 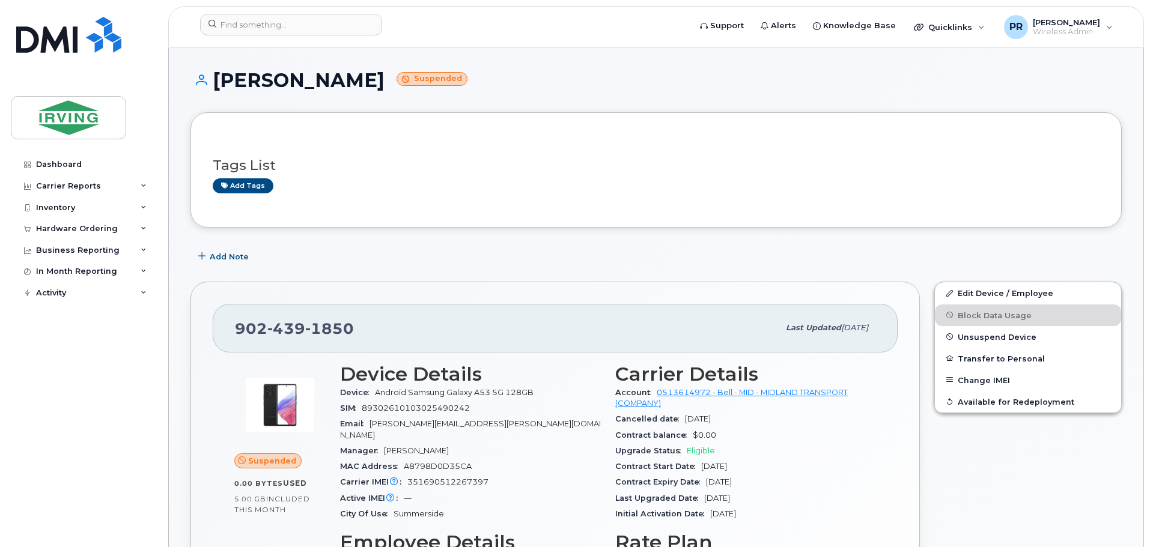 What do you see at coordinates (258, 484) in the screenshot?
I see `span: 0.00 Bytes` at bounding box center [258, 484].